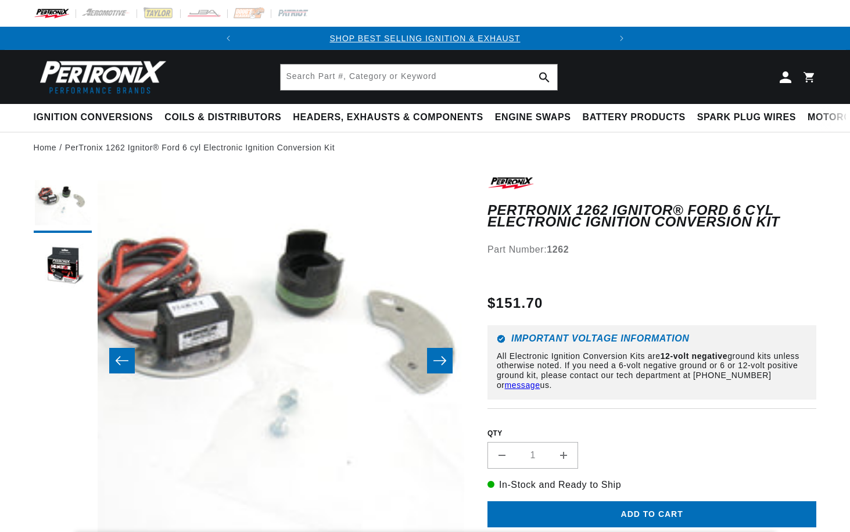 This screenshot has height=532, width=850. What do you see at coordinates (522, 385) in the screenshot?
I see `a: message` at bounding box center [522, 385].